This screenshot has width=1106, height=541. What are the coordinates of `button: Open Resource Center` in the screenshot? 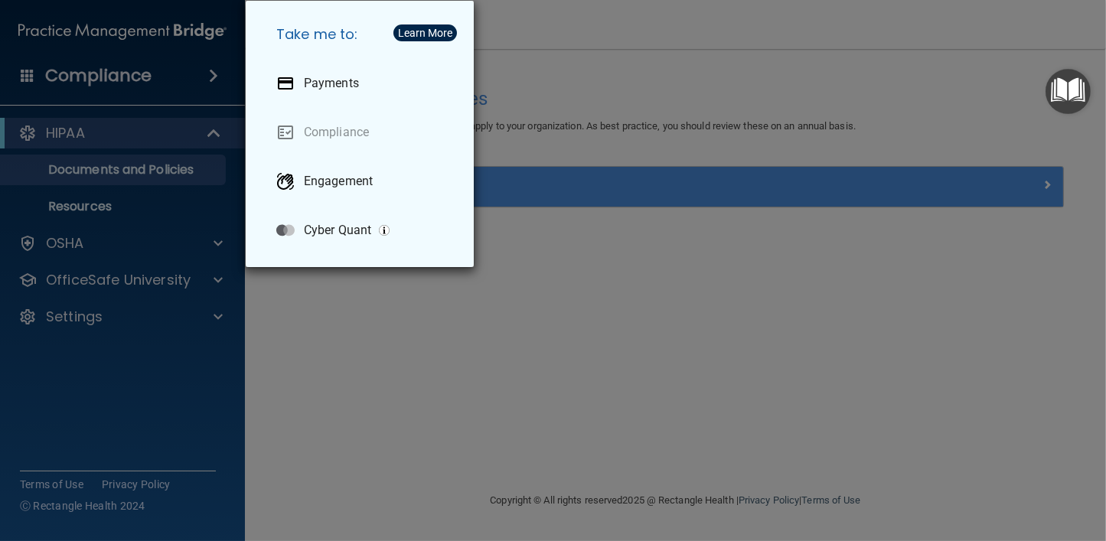 It's located at (1068, 91).